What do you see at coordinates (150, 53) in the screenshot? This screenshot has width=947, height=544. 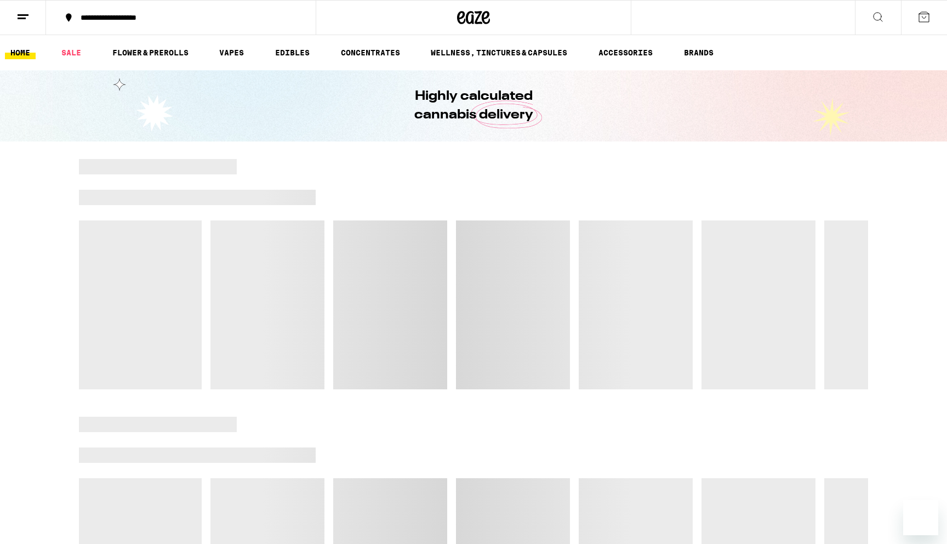 I see `a: FLOWER & PREROLLS` at bounding box center [150, 53].